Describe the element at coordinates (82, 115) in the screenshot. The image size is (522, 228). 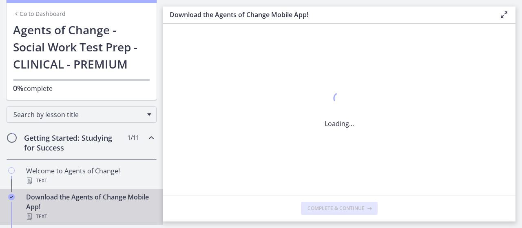
I see `div: Search by lesson title` at that location.